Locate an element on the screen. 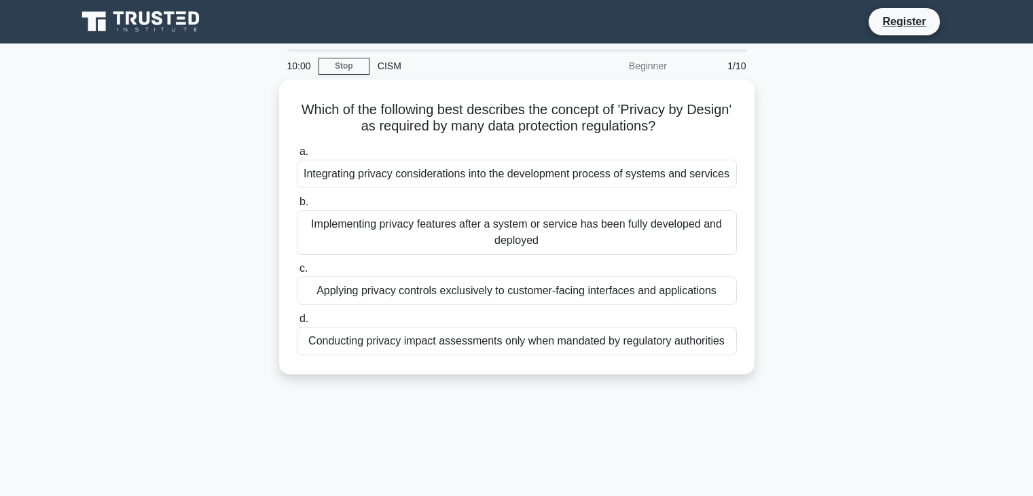 This screenshot has height=496, width=1033. a: Stop is located at coordinates (344, 66).